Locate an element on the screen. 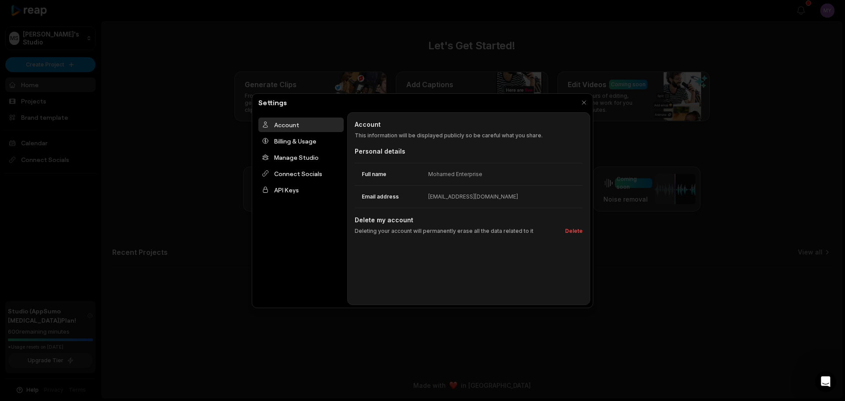 This screenshot has height=401, width=845. dt: Full name is located at coordinates (391, 174).